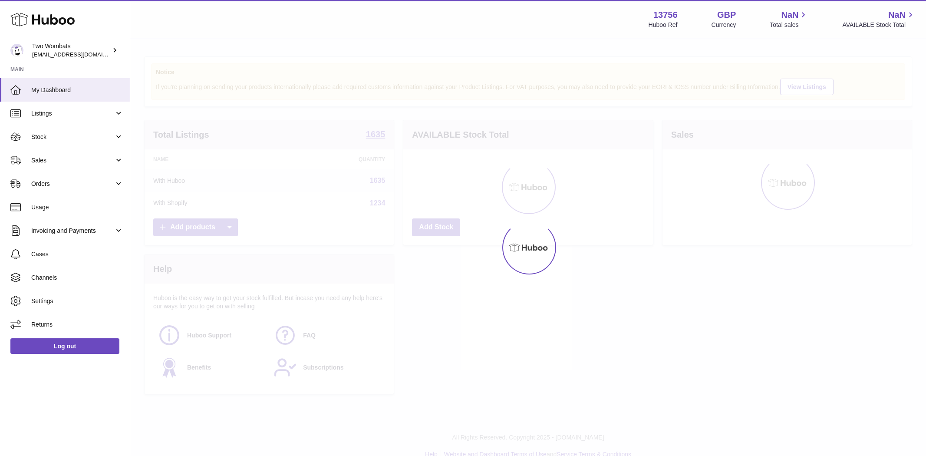 The width and height of the screenshot is (926, 456). What do you see at coordinates (878, 19) in the screenshot?
I see `a: NaN AVAILABLE Stock Total` at bounding box center [878, 19].